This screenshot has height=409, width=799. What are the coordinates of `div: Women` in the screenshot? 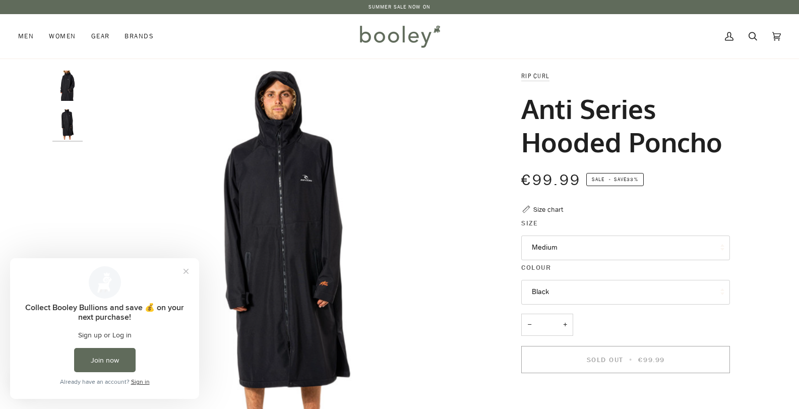 It's located at (62, 36).